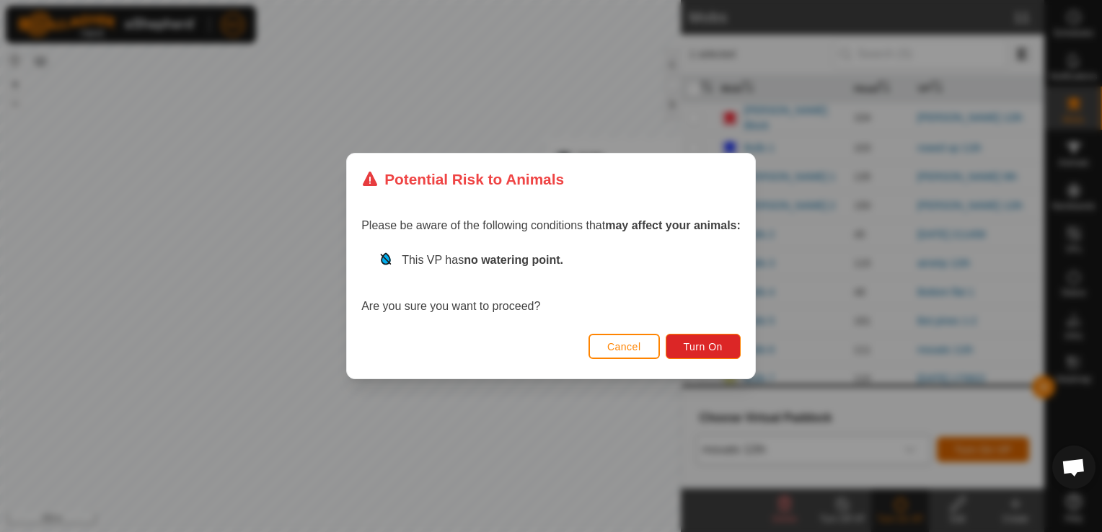  What do you see at coordinates (482, 260) in the screenshot?
I see `span: This VP has` at bounding box center [482, 260].